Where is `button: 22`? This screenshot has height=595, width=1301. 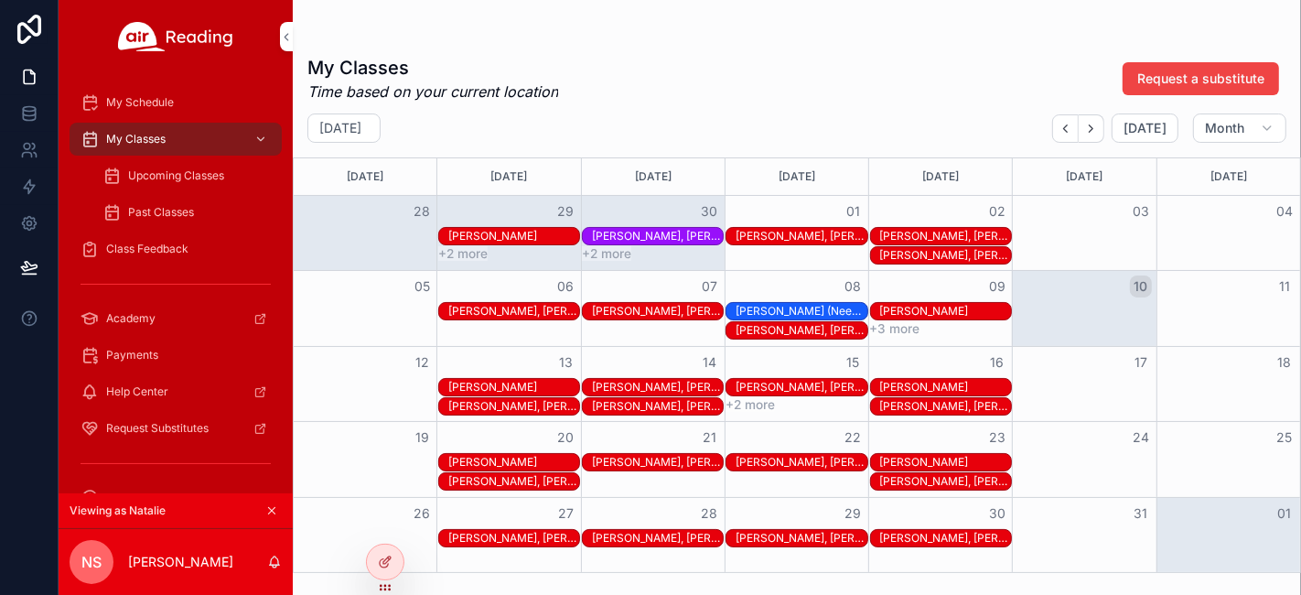
button: 22 is located at coordinates (854, 437).